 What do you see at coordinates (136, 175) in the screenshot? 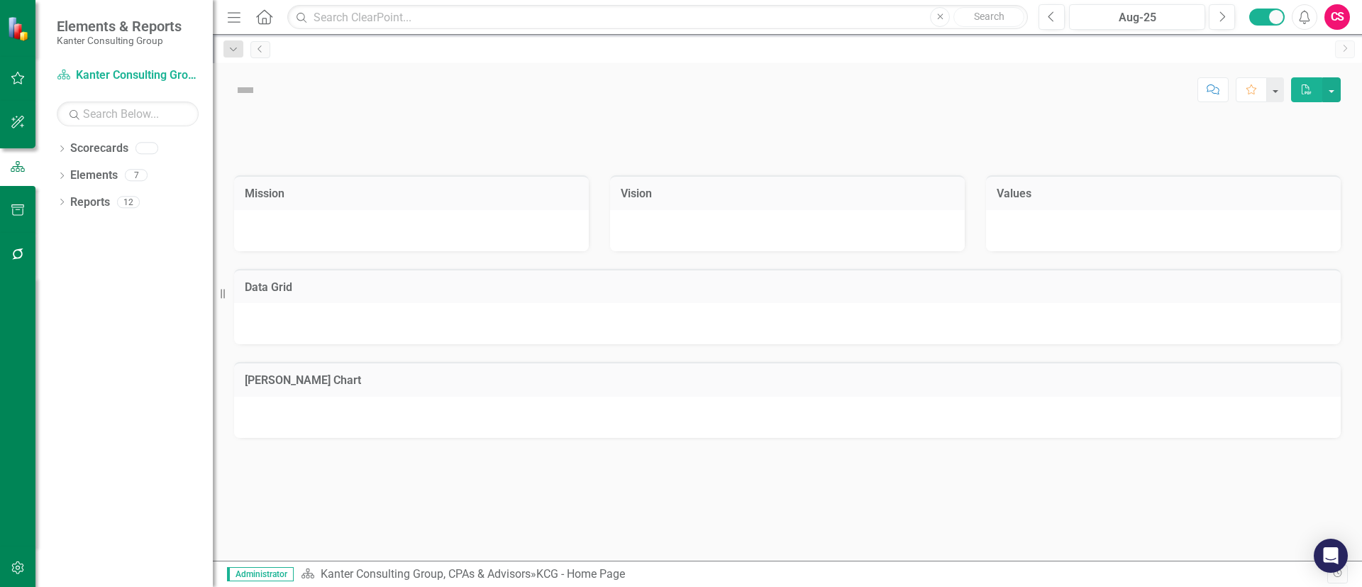
I see `div: 7` at bounding box center [136, 175].